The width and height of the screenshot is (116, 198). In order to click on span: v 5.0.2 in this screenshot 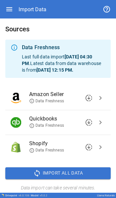, I will do `click(43, 196)`.